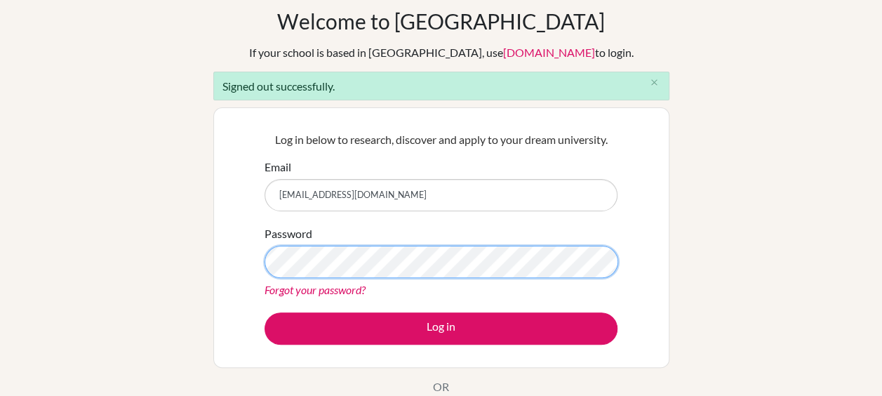  I want to click on div: Signed out successfully., so click(441, 86).